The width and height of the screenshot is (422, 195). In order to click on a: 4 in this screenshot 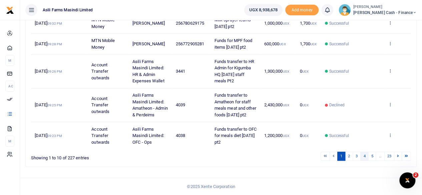, I will do `click(365, 156)`.